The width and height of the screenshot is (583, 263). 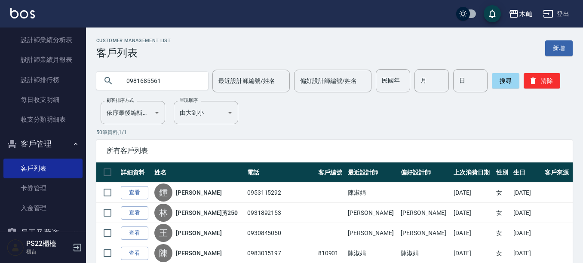 I want to click on button: 客戶管理, so click(x=43, y=144).